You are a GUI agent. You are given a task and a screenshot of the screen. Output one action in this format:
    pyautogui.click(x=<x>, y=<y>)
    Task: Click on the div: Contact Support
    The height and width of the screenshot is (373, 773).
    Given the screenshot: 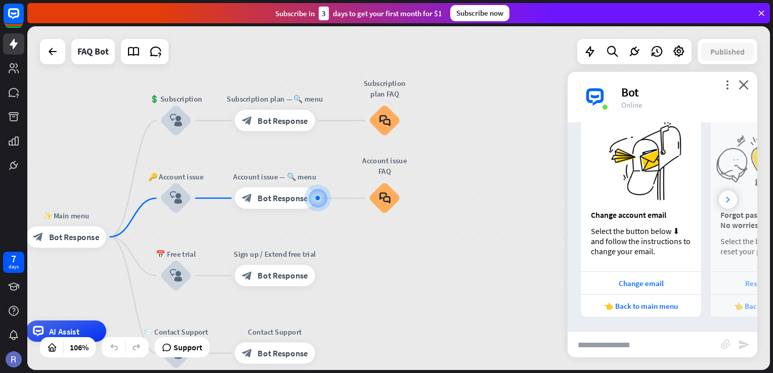 What is the action you would take?
    pyautogui.click(x=275, y=332)
    